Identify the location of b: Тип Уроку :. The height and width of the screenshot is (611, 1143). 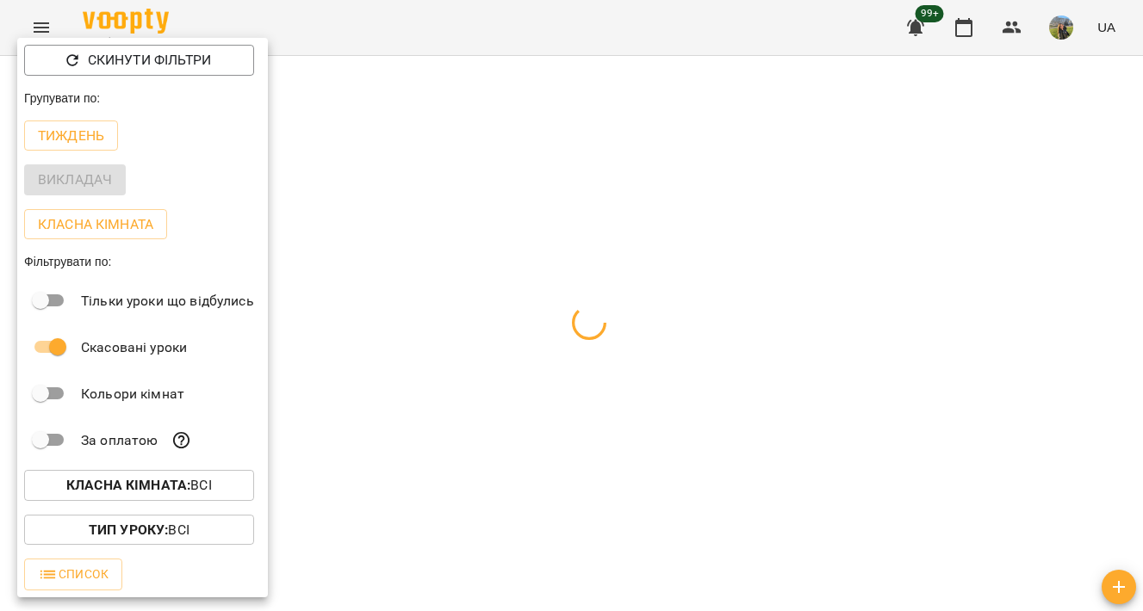
(128, 530).